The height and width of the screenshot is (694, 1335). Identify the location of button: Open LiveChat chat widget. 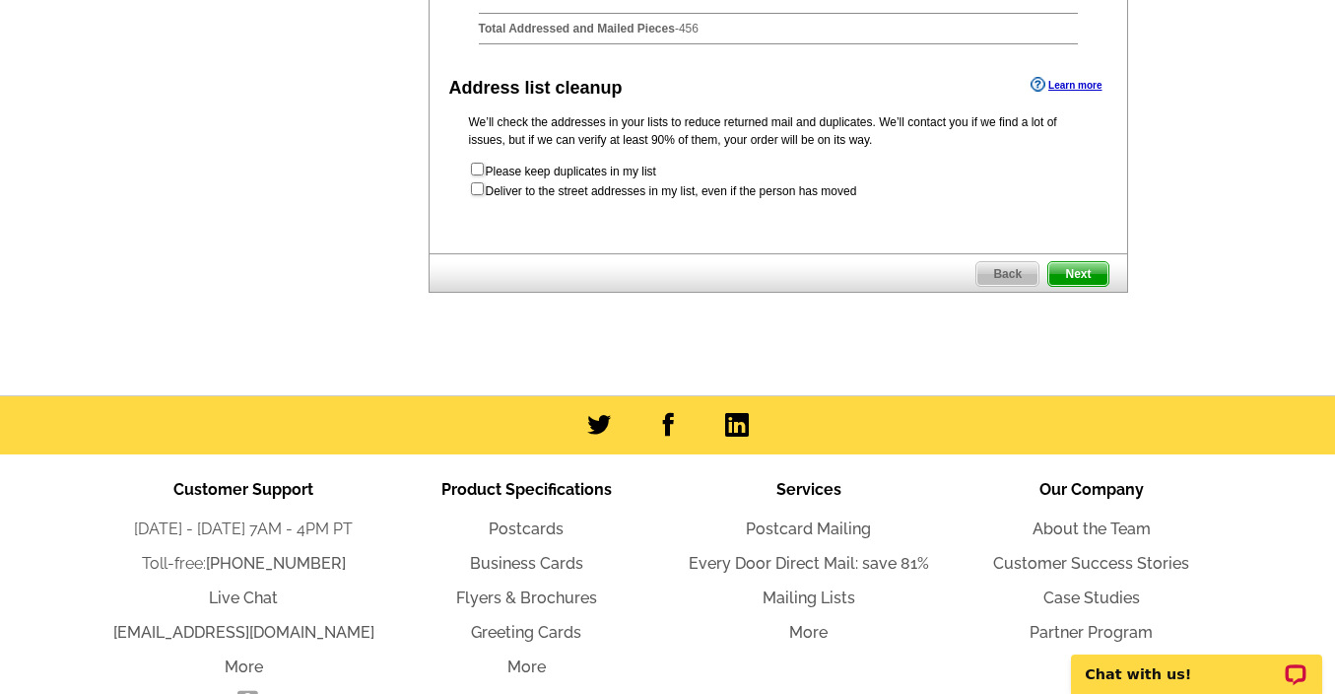
(238, 42).